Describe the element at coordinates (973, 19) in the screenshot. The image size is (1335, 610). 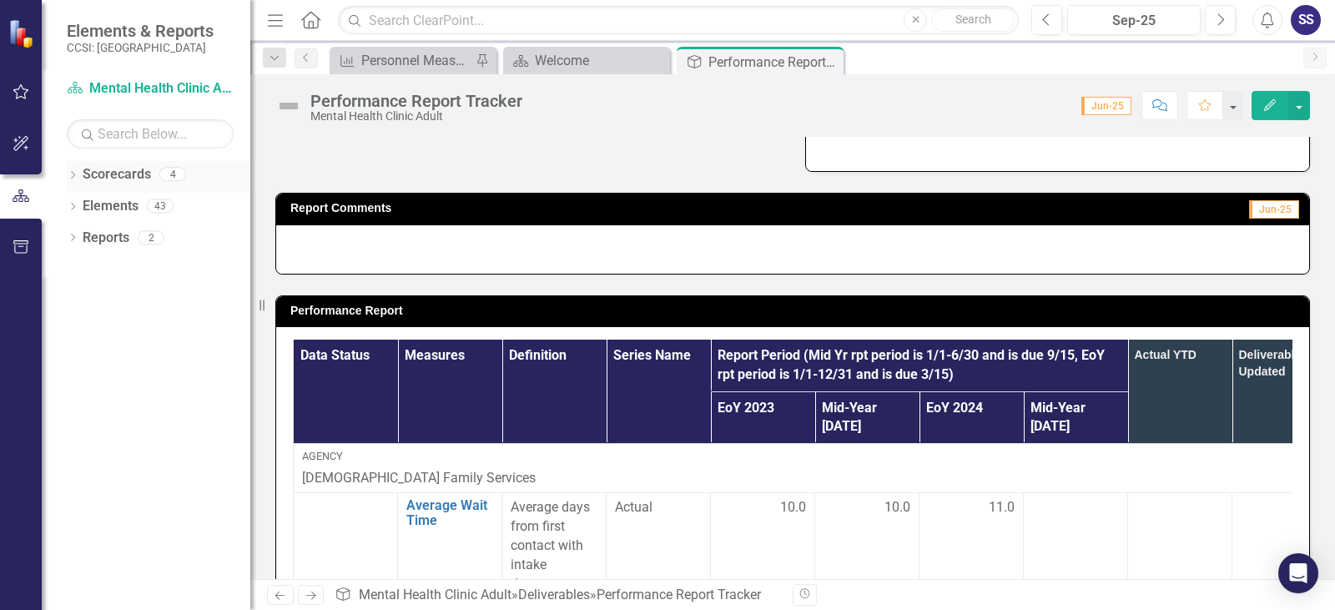
I see `span: Search` at that location.